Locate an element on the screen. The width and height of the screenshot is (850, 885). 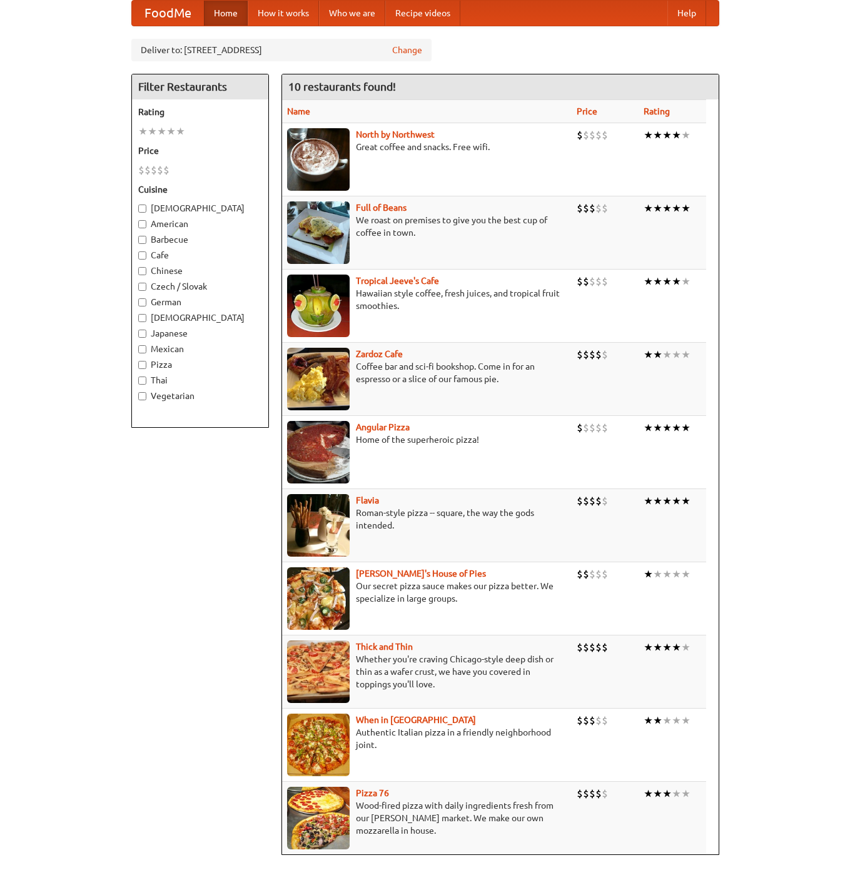
img: flavia.jpg is located at coordinates (319, 526).